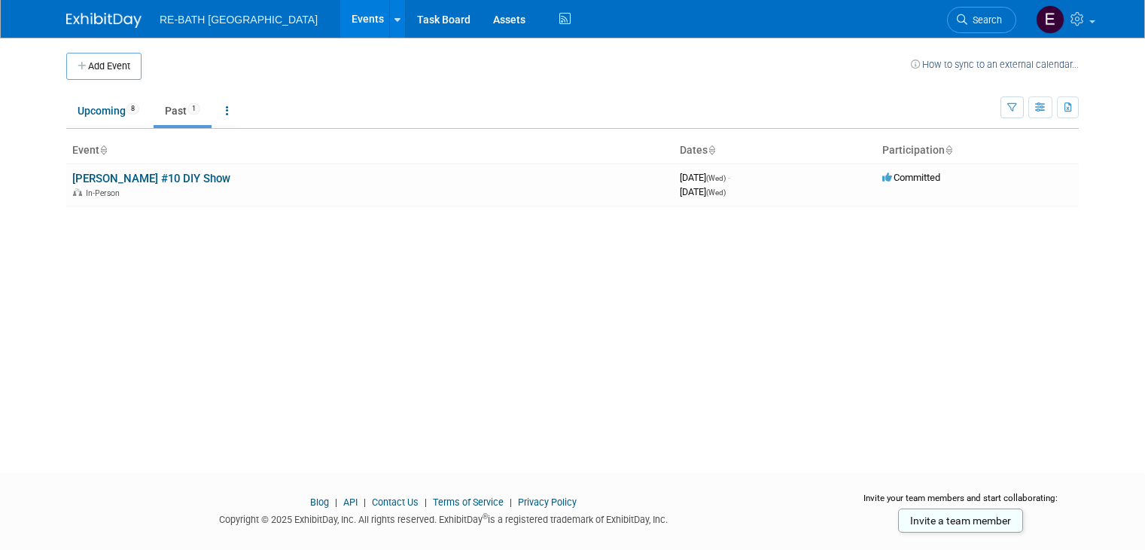 This screenshot has width=1145, height=550. What do you see at coordinates (985, 20) in the screenshot?
I see `span: Search` at bounding box center [985, 20].